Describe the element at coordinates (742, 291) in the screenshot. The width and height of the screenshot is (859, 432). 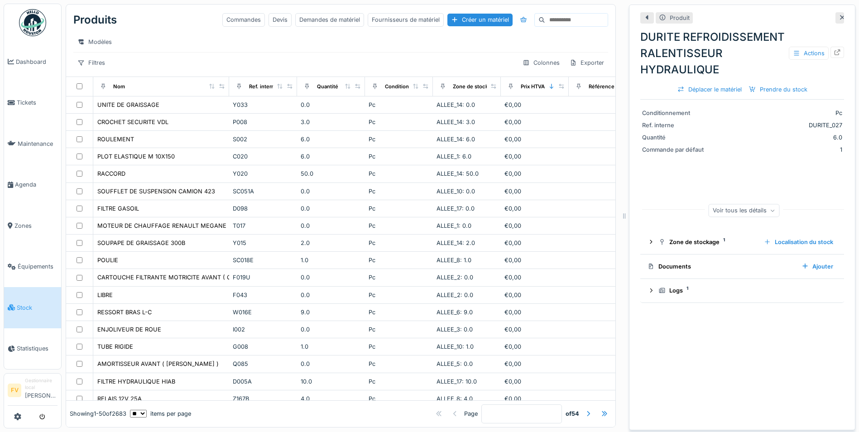
I see `summary: Logs1` at that location.